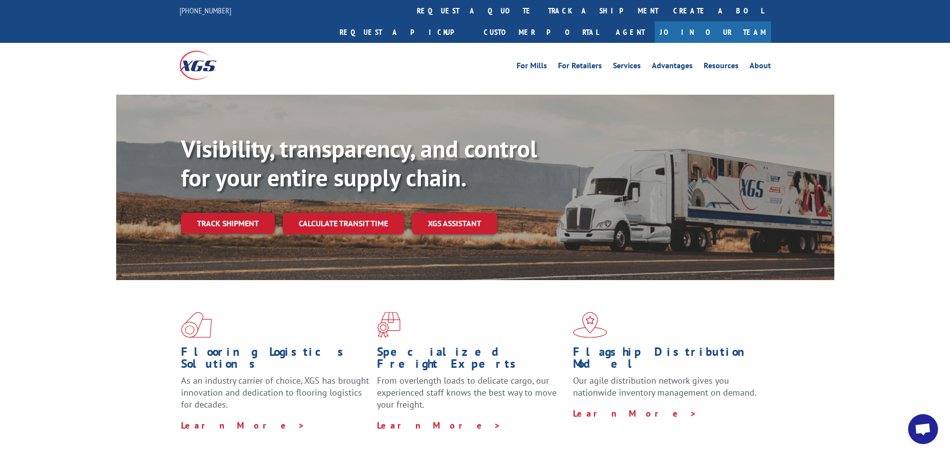 The height and width of the screenshot is (454, 950). What do you see at coordinates (541, 32) in the screenshot?
I see `a: Customer Portal` at bounding box center [541, 32].